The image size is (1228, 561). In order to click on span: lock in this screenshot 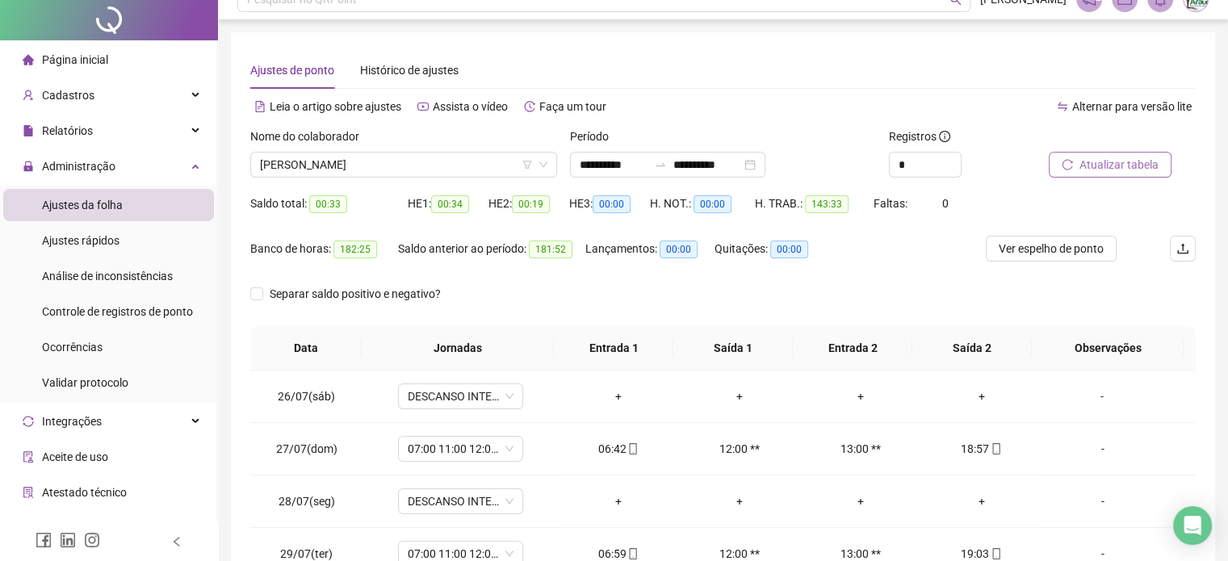, I will do `click(28, 166)`.